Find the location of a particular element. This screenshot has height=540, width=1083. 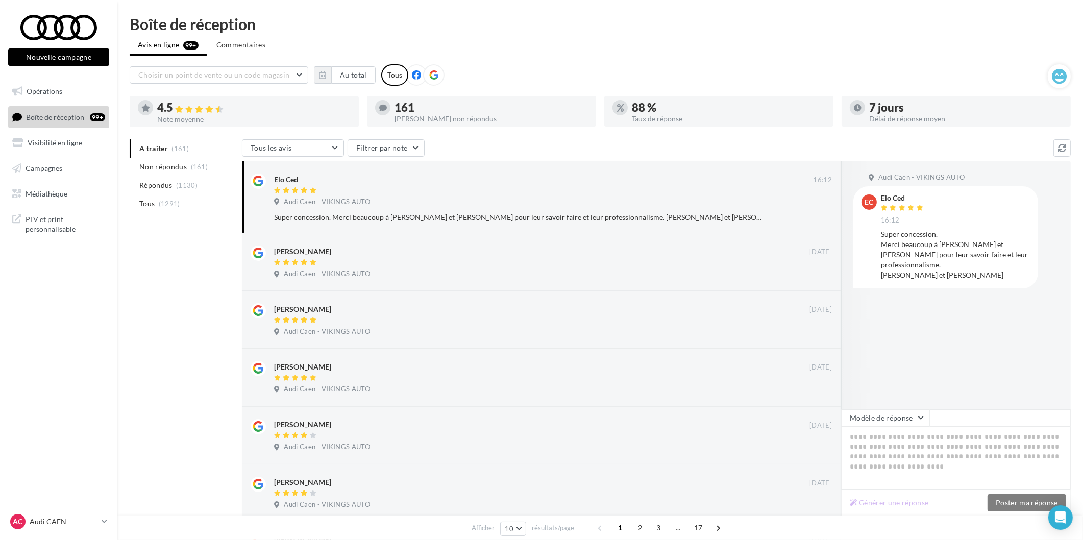

span: 10 is located at coordinates (509, 529).